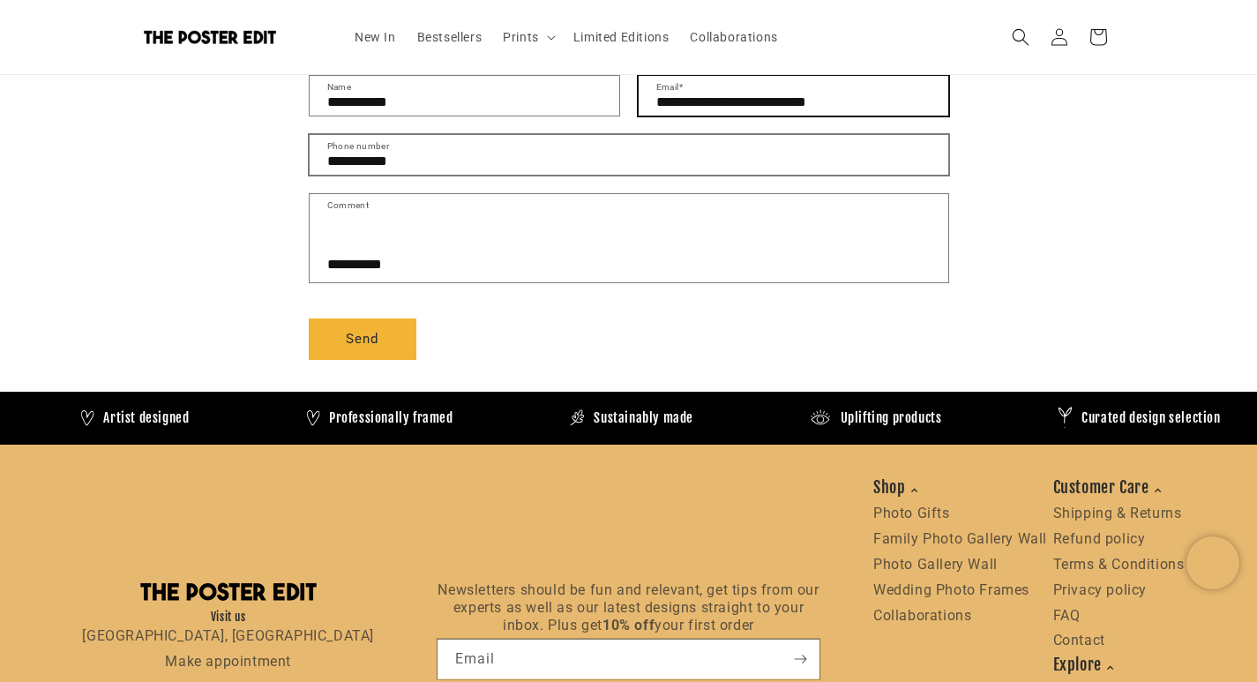  Describe the element at coordinates (935, 564) in the screenshot. I see `a: Photo Gallery Wall` at that location.